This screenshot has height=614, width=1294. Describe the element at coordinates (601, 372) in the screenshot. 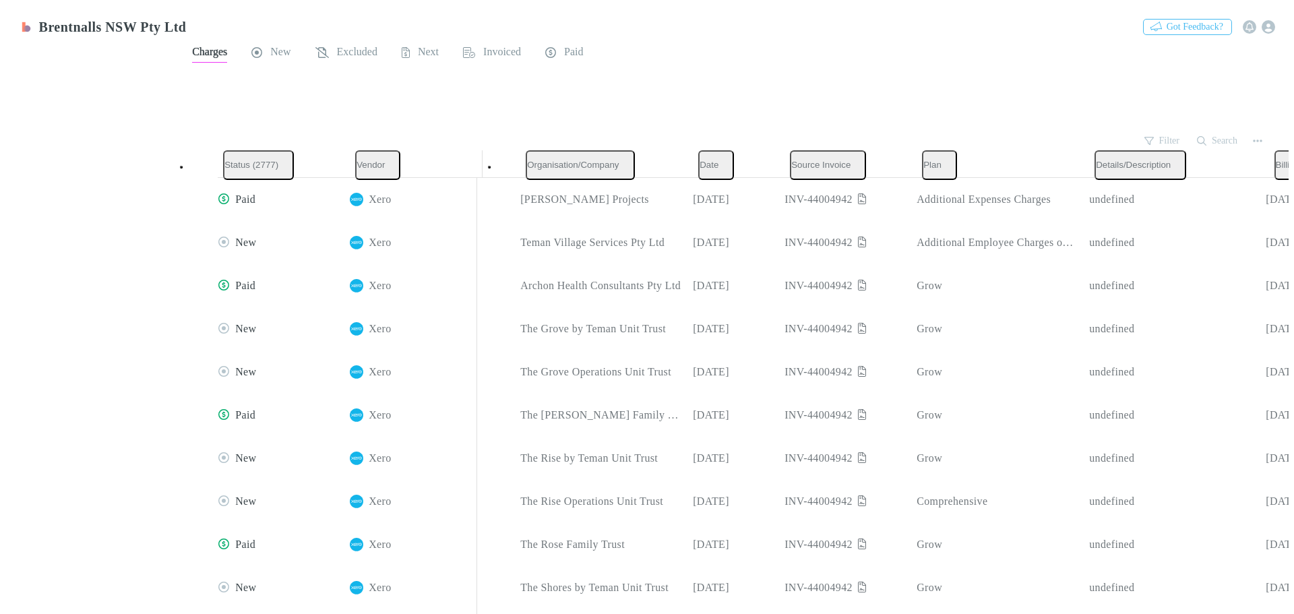

I see `div: The Grove Operations Unit Trust` at that location.